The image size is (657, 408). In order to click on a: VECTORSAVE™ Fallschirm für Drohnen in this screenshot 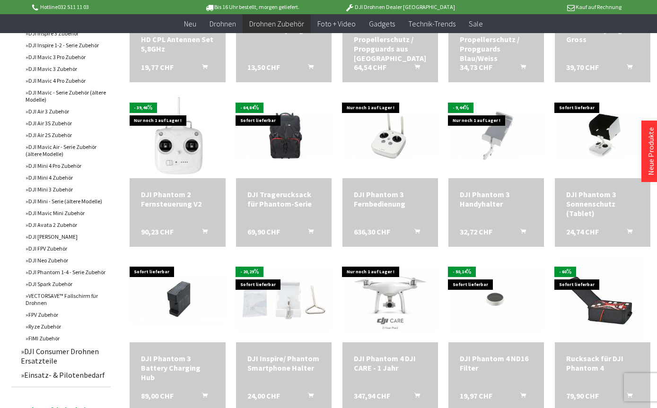, I will do `click(66, 299)`.